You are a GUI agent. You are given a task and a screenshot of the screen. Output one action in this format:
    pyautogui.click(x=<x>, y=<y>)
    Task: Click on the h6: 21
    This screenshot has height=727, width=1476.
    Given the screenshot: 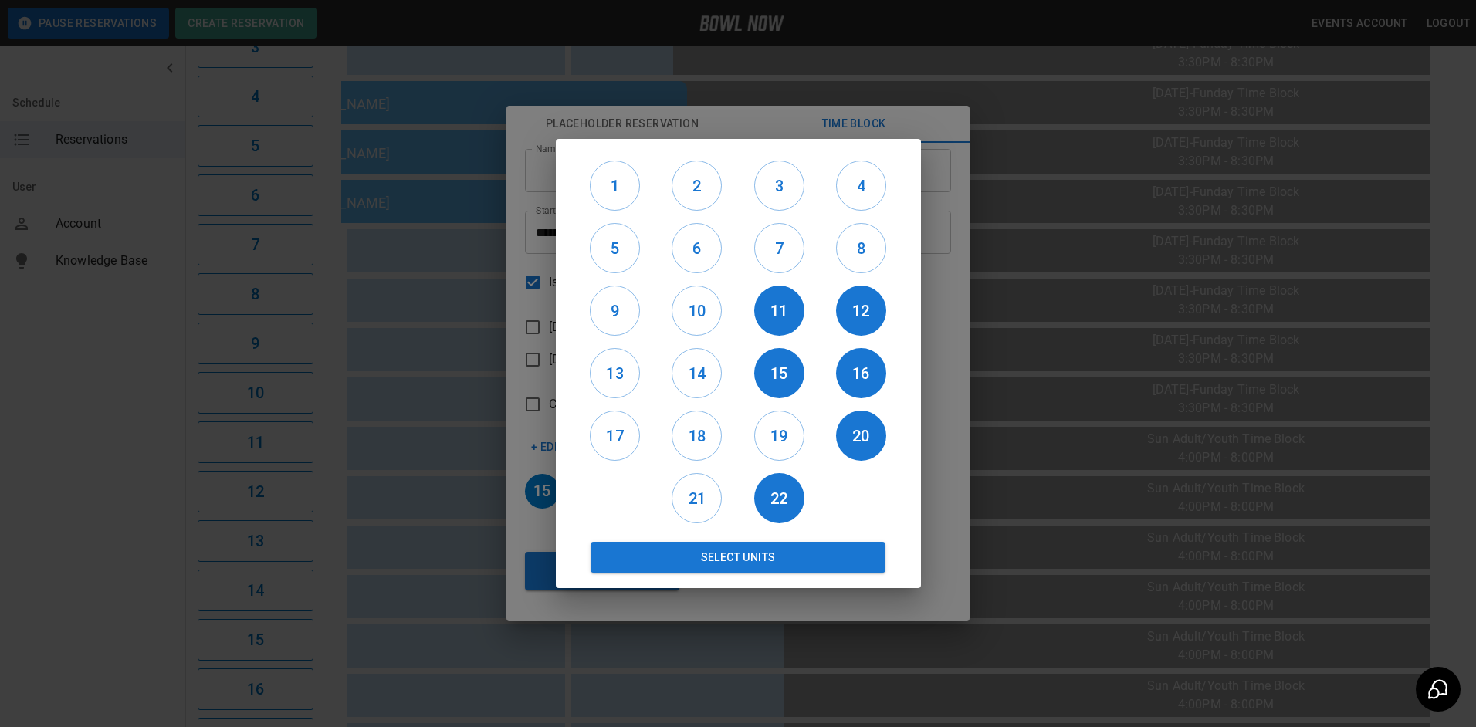 What is the action you would take?
    pyautogui.click(x=696, y=499)
    